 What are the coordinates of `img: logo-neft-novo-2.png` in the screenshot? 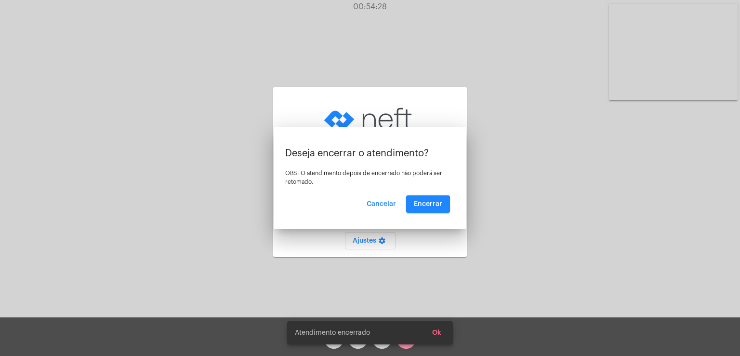 It's located at (370, 119).